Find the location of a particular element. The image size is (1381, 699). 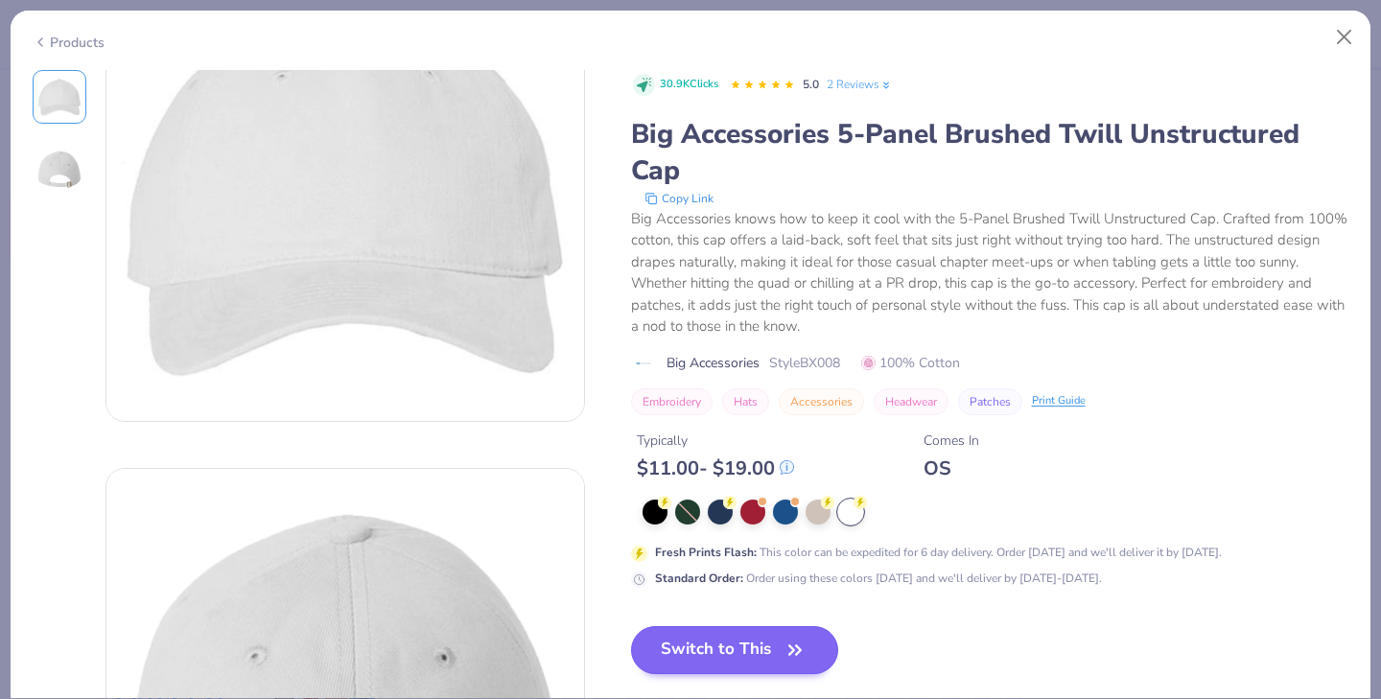

button: copy to clipboard is located at coordinates (679, 199).